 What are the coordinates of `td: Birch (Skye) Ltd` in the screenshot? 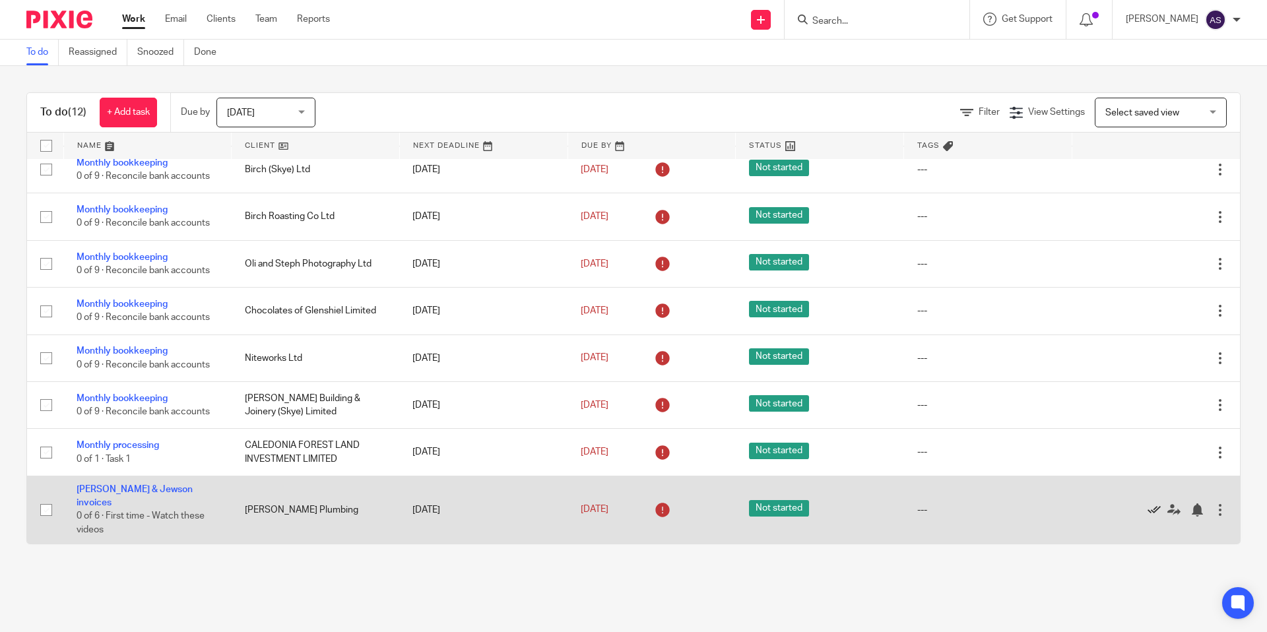 It's located at (315, 169).